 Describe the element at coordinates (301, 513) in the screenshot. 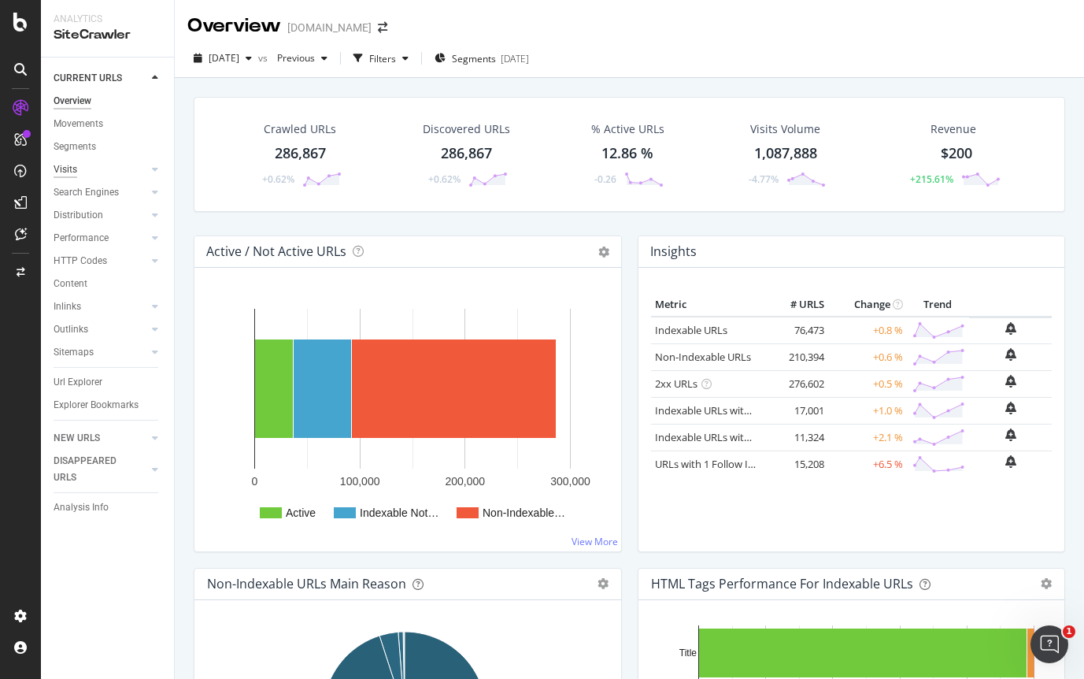

I see `text: Active` at that location.